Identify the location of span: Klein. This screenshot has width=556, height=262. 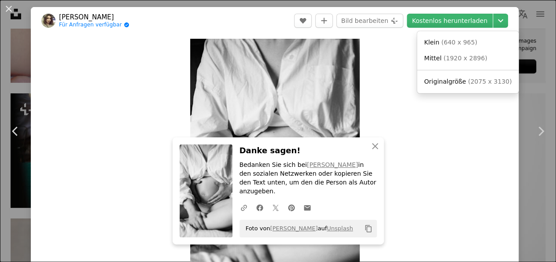
(432, 42).